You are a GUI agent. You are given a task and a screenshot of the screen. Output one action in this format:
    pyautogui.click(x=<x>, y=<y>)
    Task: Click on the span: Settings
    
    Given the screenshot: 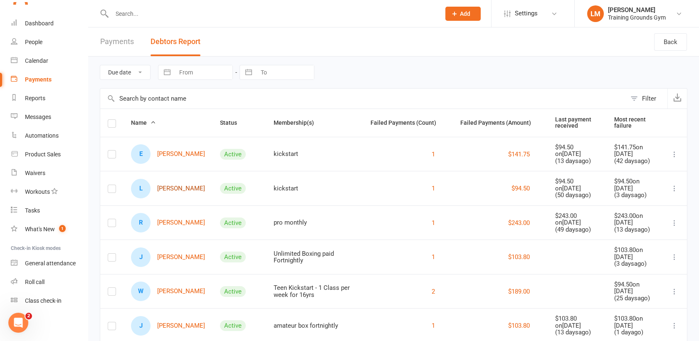 What is the action you would take?
    pyautogui.click(x=526, y=13)
    